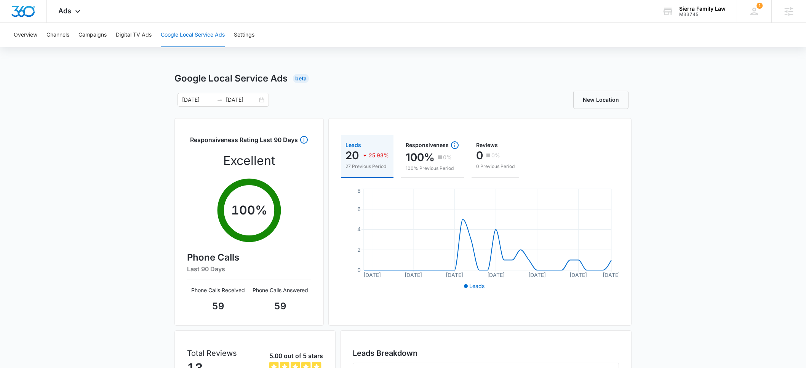  Describe the element at coordinates (244, 142) in the screenshot. I see `h3: Responsiveness Rating Last 90 Days` at that location.